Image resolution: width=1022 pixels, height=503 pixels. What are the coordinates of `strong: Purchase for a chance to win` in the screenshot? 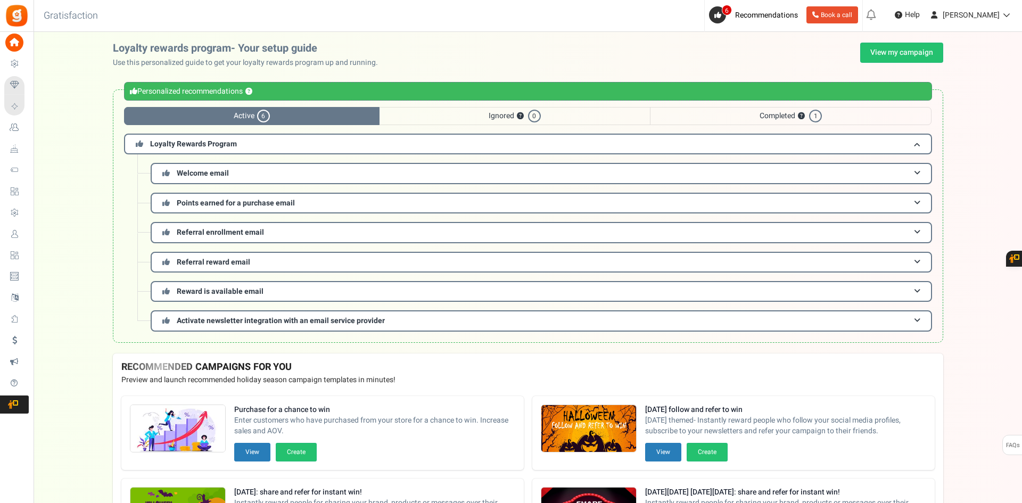 It's located at (375, 410).